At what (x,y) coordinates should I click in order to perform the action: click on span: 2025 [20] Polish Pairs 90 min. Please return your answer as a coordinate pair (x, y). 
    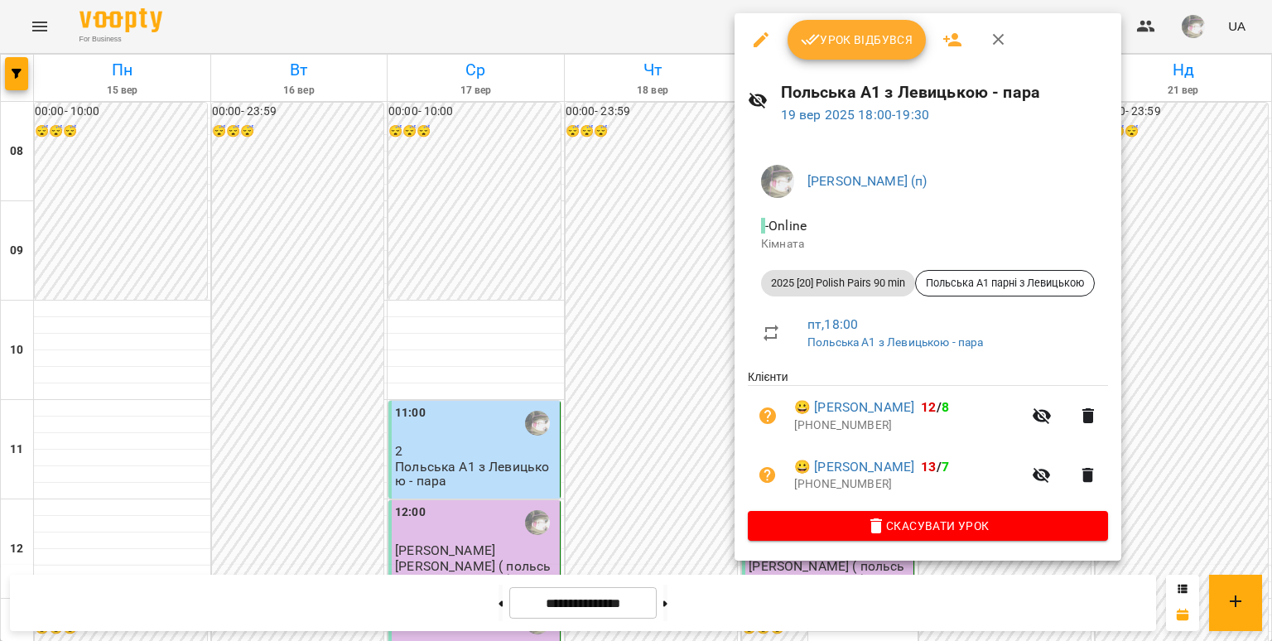
    Looking at the image, I should click on (838, 283).